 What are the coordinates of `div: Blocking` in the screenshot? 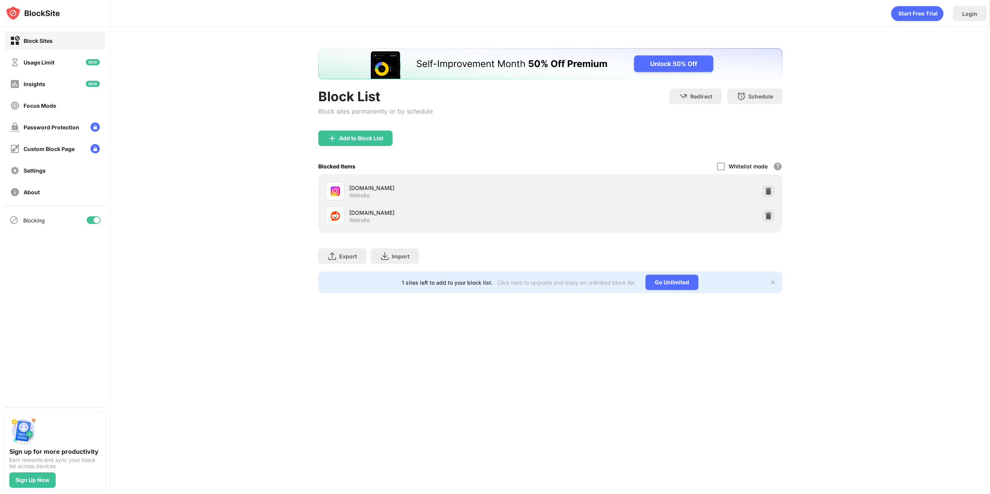 It's located at (34, 220).